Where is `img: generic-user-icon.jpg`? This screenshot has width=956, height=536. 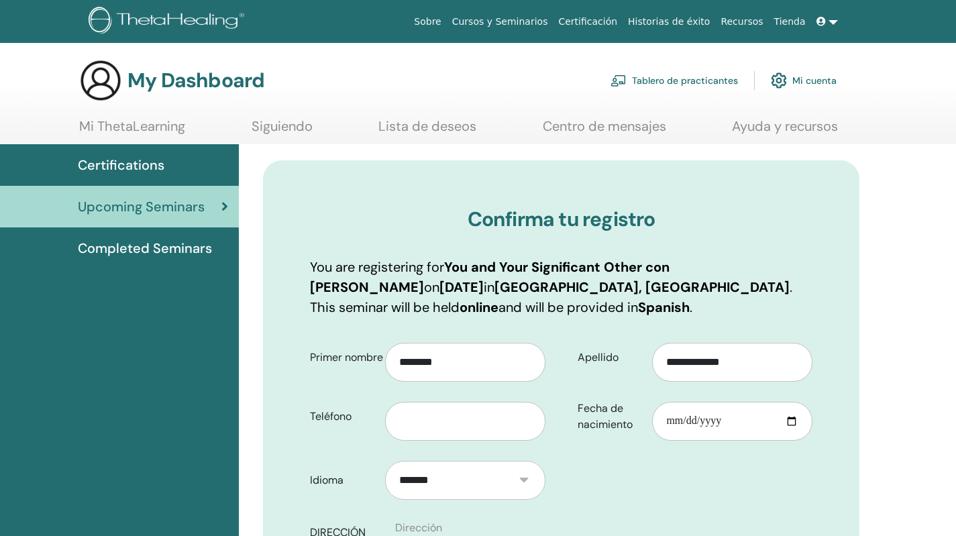
img: generic-user-icon.jpg is located at coordinates (101, 81).